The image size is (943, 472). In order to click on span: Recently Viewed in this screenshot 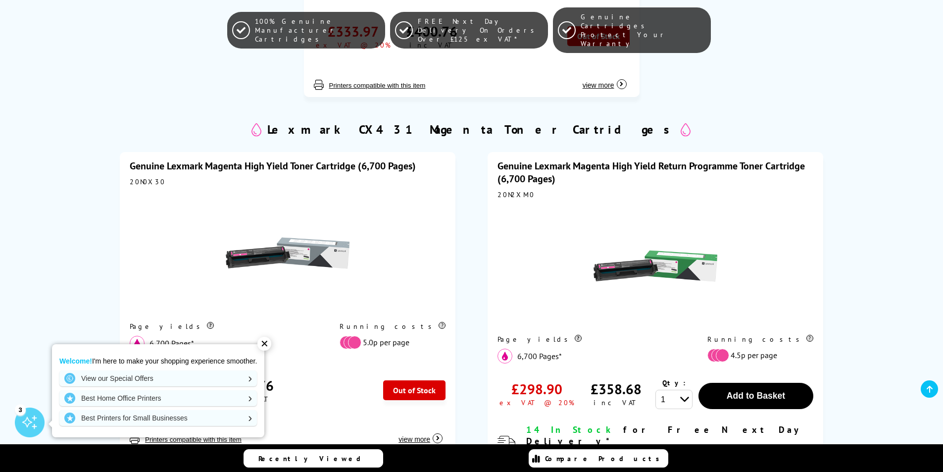, I will do `click(314, 458)`.